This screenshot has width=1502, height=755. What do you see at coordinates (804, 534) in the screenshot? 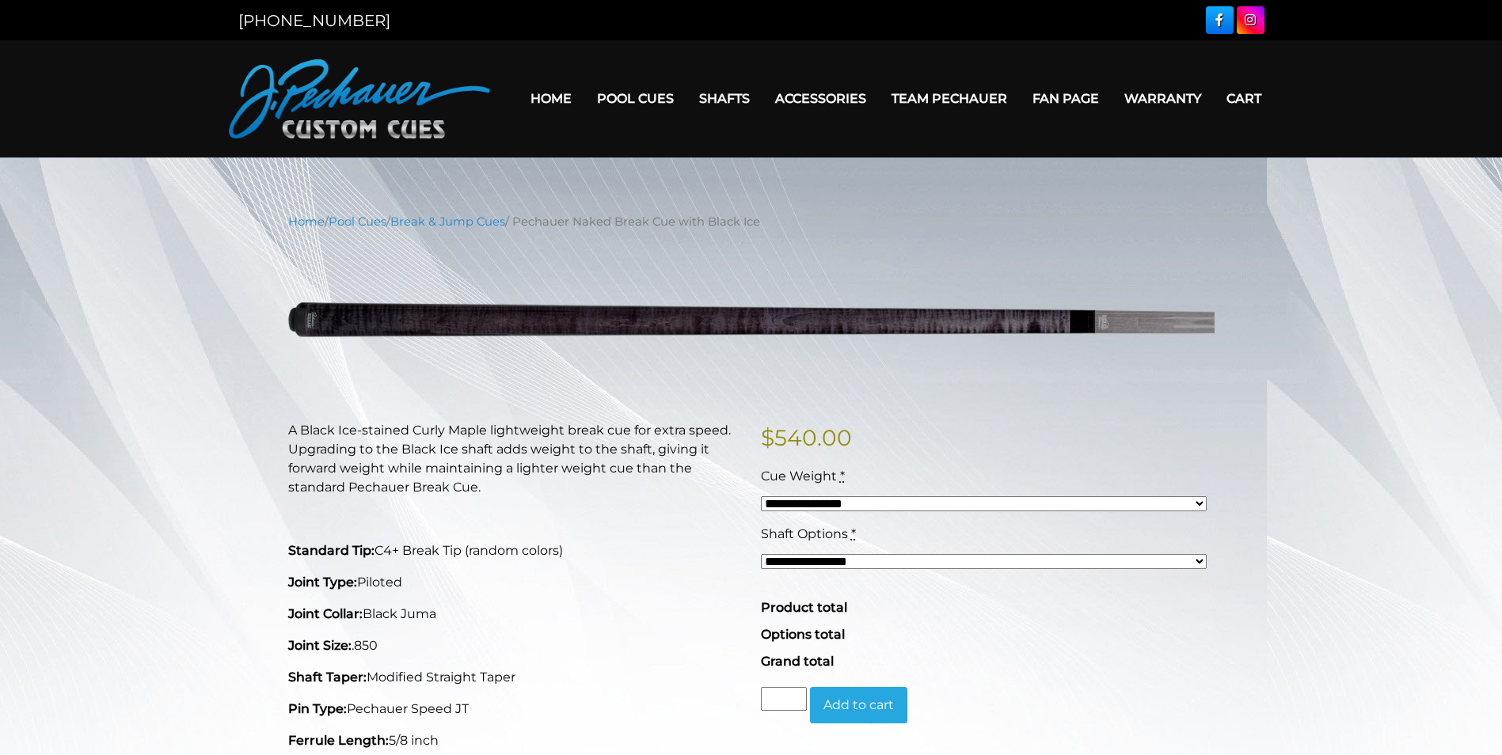
I see `span: Shaft Options` at bounding box center [804, 534].